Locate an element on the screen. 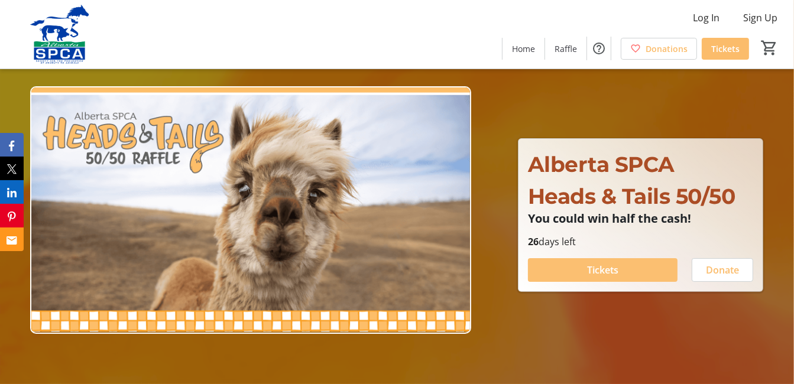  p: You could win half the cash! is located at coordinates (641, 219).